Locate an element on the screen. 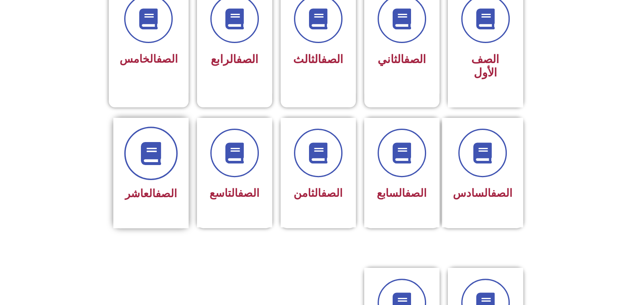 This screenshot has height=305, width=636. span: السادس is located at coordinates (482, 193).